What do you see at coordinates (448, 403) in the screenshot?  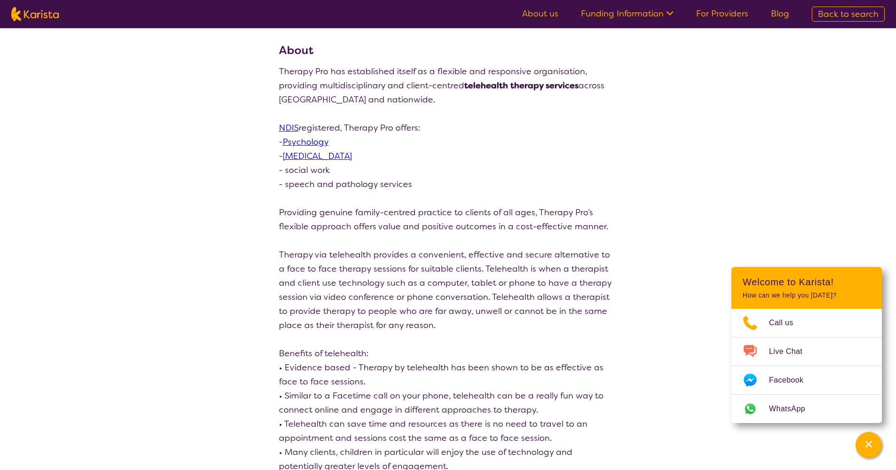 I see `p: • Similar to a Facetime call on your phone, telehealth can be a really fun way to connect online ...` at bounding box center [448, 403].